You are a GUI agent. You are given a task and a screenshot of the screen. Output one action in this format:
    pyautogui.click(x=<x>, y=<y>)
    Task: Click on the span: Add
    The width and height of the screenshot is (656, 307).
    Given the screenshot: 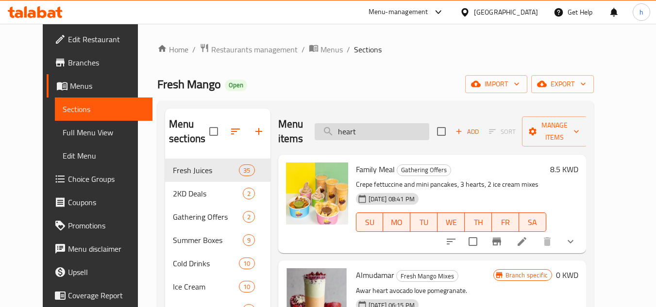 What is the action you would take?
    pyautogui.click(x=467, y=132)
    